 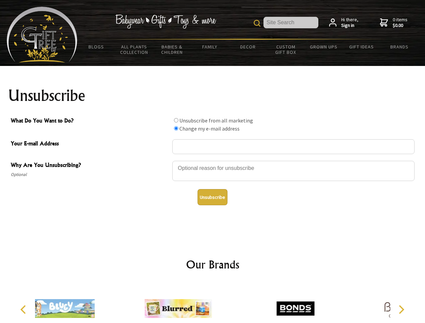 What do you see at coordinates (90, 144) in the screenshot?
I see `span: Your E-mail Address` at bounding box center [90, 144].